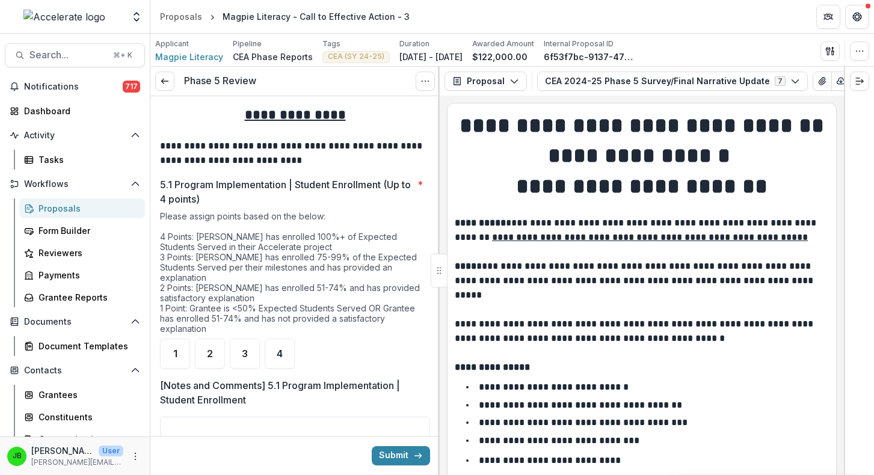  Describe the element at coordinates (822, 81) in the screenshot. I see `button: View Attached Files` at that location.